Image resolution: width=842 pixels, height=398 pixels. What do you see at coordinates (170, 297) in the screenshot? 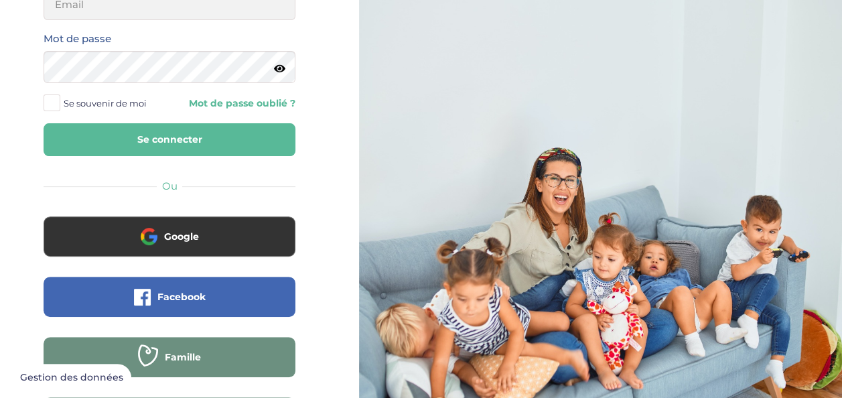
I see `button: Facebook` at bounding box center [170, 297].